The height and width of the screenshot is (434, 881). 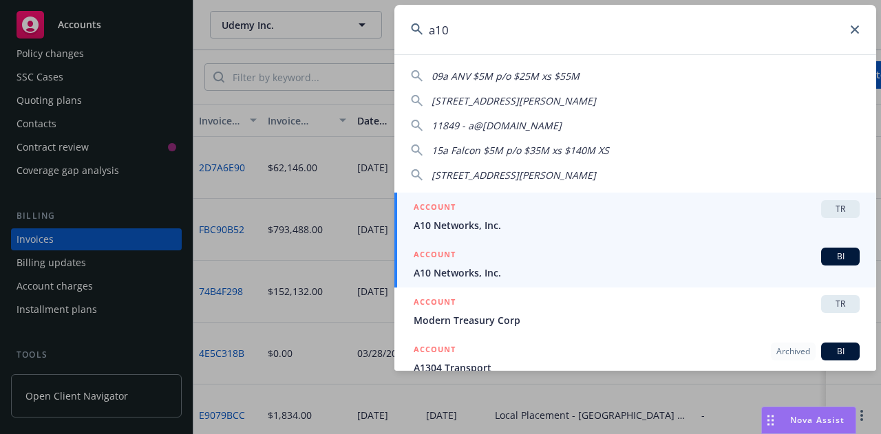 I want to click on span: A1304 Transport, so click(x=637, y=368).